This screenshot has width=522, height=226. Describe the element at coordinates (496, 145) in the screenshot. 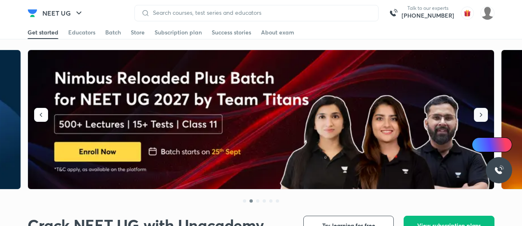

I see `span: Ai Doubts` at that location.